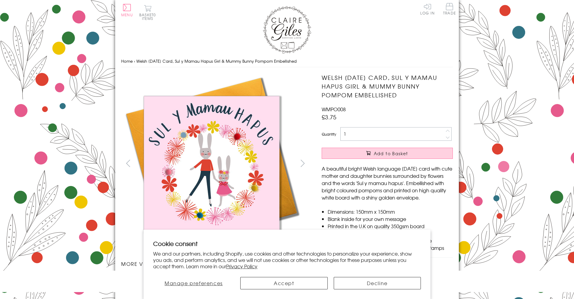 This screenshot has height=299, width=574. I want to click on a: Privacy Policy, so click(242, 266).